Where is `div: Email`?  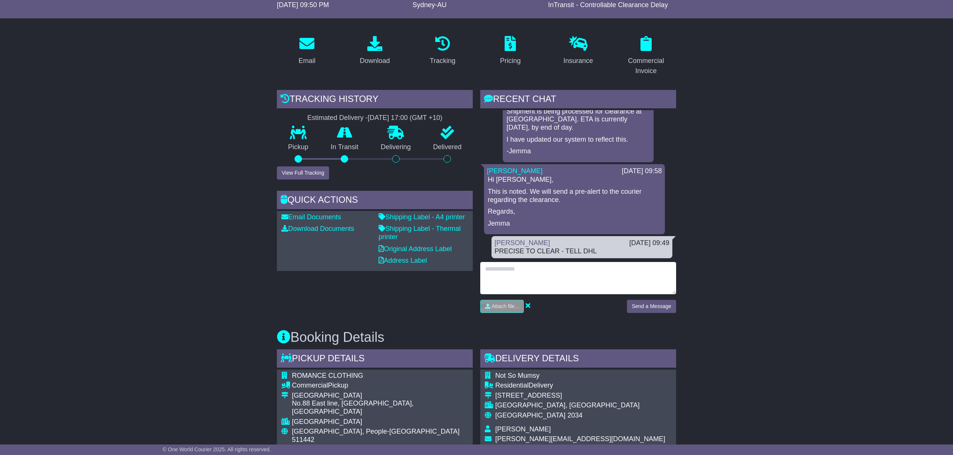 div: Email is located at coordinates (307, 61).